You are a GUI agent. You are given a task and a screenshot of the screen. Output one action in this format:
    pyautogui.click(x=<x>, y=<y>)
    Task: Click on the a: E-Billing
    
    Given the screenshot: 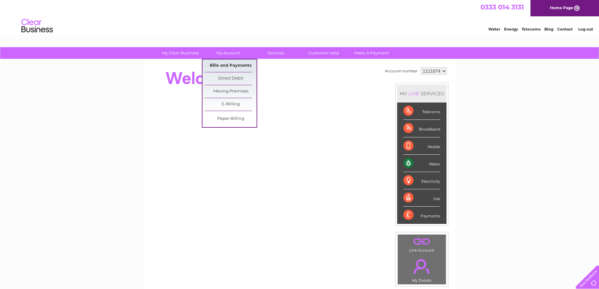 What is the action you would take?
    pyautogui.click(x=230, y=104)
    